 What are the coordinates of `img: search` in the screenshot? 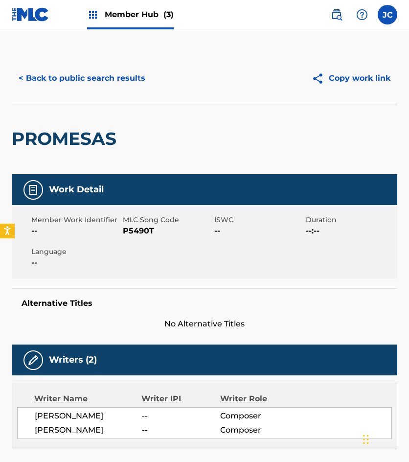 It's located at (337, 15).